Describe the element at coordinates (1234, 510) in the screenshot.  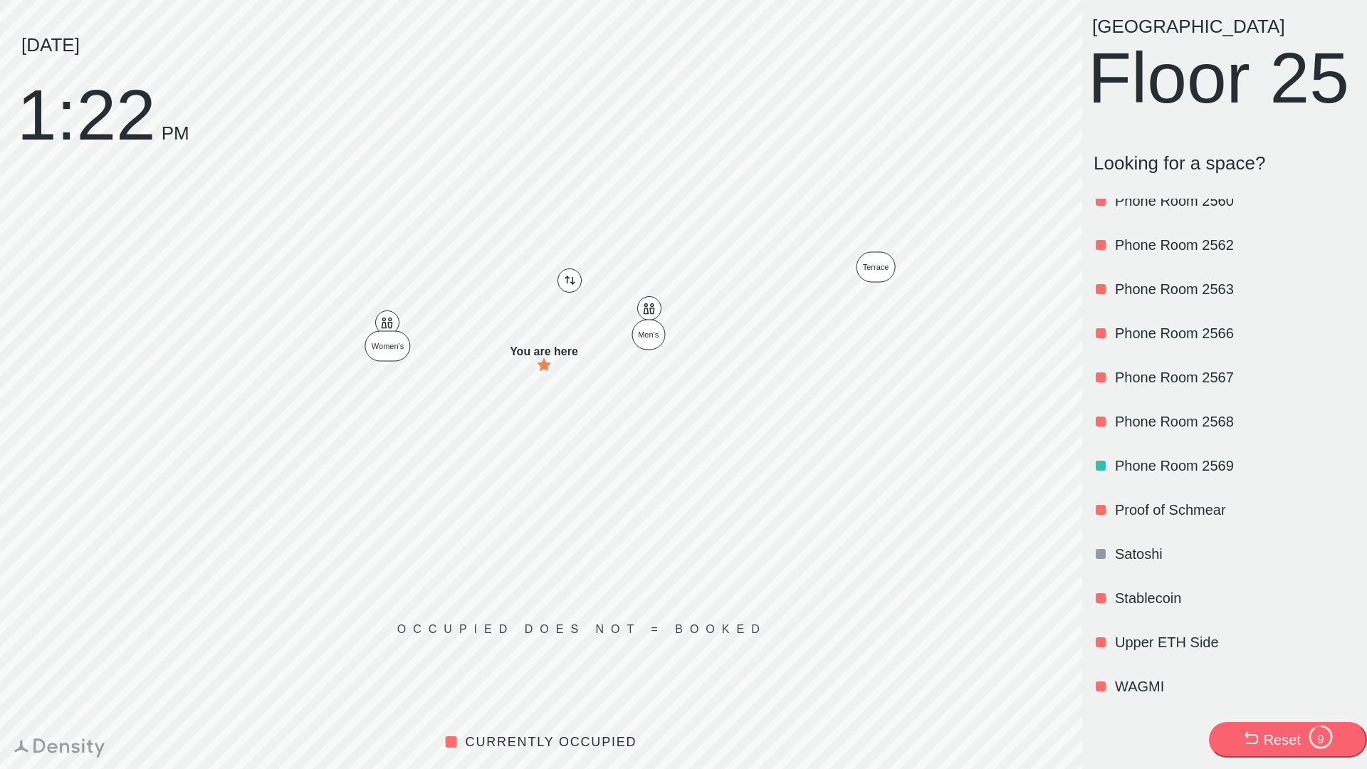
I see `p: Proof of Schmear` at that location.